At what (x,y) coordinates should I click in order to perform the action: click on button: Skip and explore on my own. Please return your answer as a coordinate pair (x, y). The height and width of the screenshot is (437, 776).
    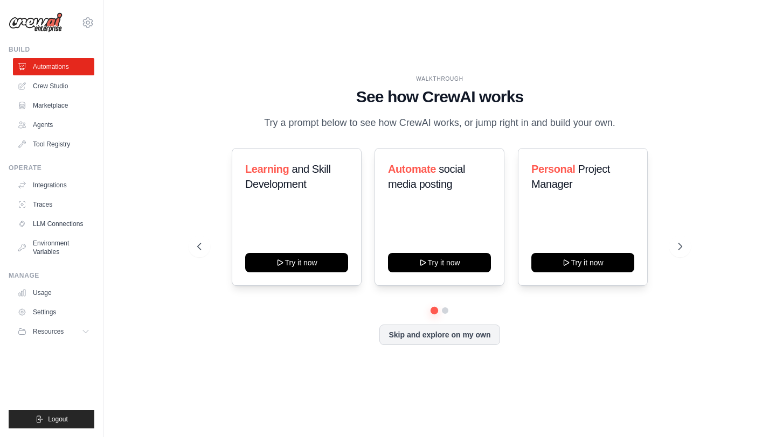
    Looking at the image, I should click on (439, 335).